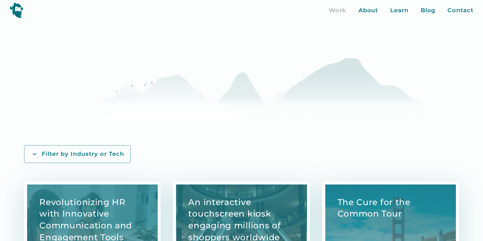  I want to click on div: Blog, so click(428, 10).